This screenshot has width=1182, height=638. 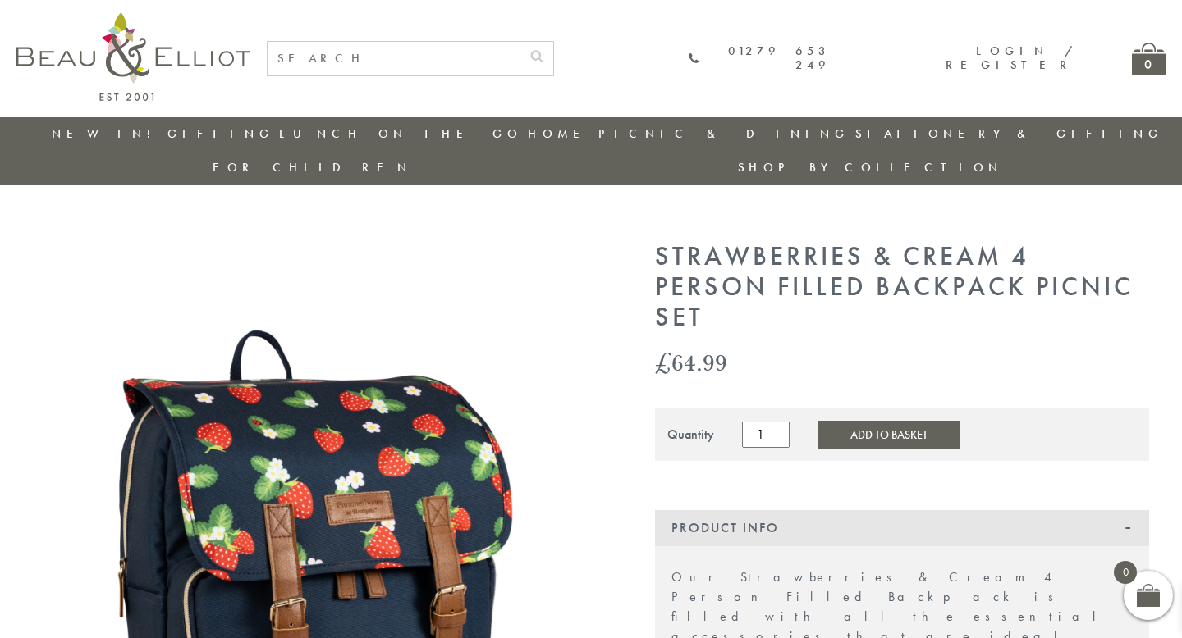 What do you see at coordinates (400, 134) in the screenshot?
I see `a: Lunch On The Go` at bounding box center [400, 134].